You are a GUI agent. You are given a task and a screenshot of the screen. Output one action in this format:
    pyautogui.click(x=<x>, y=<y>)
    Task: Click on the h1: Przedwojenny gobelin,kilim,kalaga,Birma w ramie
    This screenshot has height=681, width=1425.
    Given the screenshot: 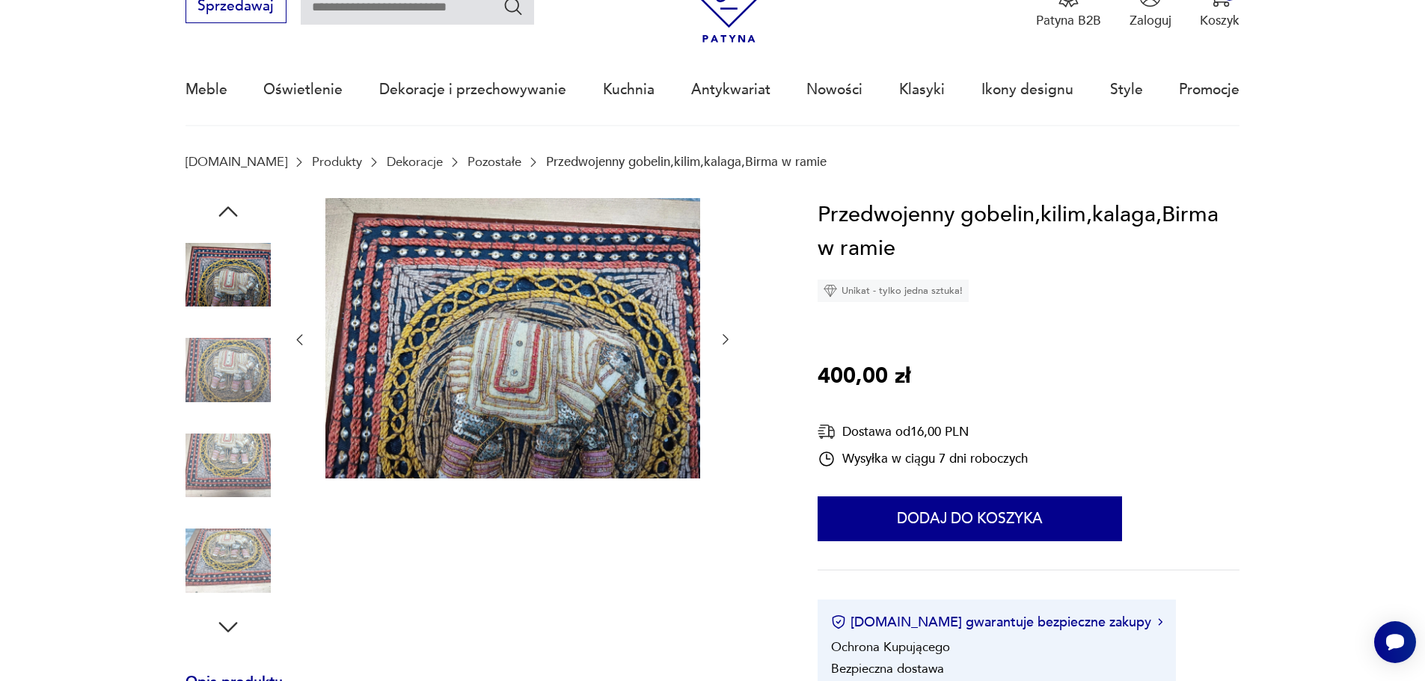 What is the action you would take?
    pyautogui.click(x=1028, y=232)
    